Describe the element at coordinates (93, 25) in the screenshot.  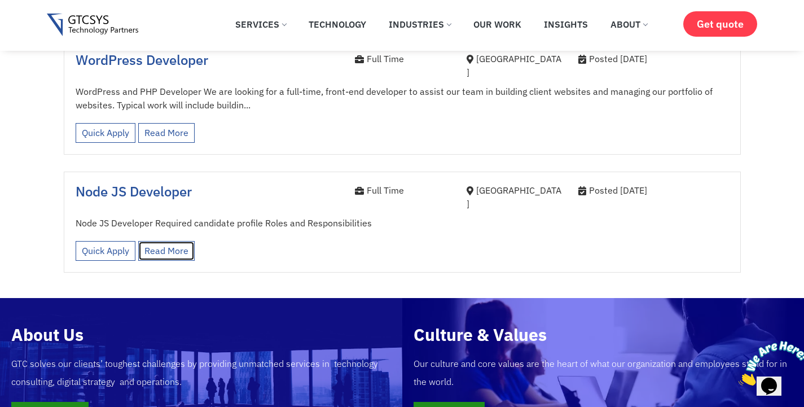
I see `img: Gtcsys logo` at that location.